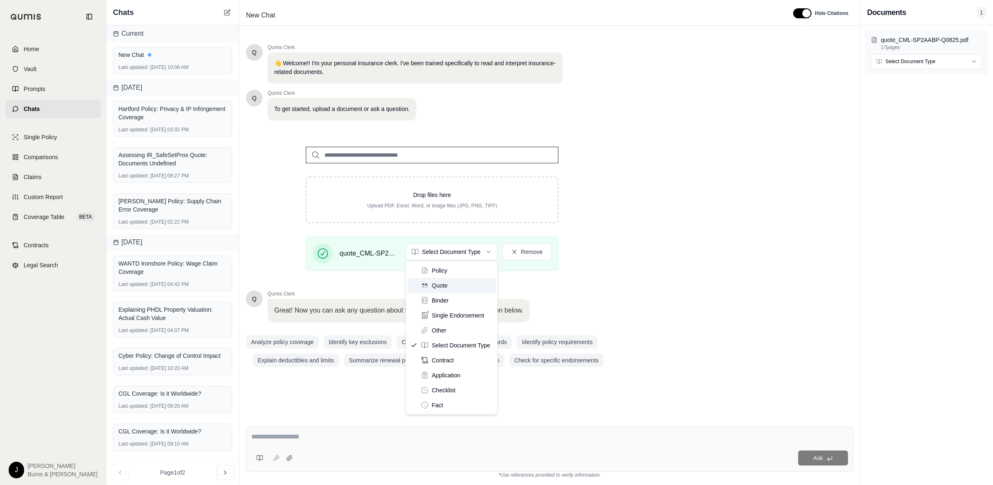  Describe the element at coordinates (446, 375) in the screenshot. I see `span: Application` at that location.